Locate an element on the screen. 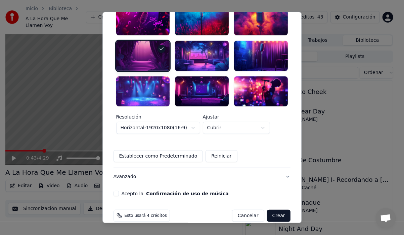  button: Establecer como Predeterminado is located at coordinates (158, 156).